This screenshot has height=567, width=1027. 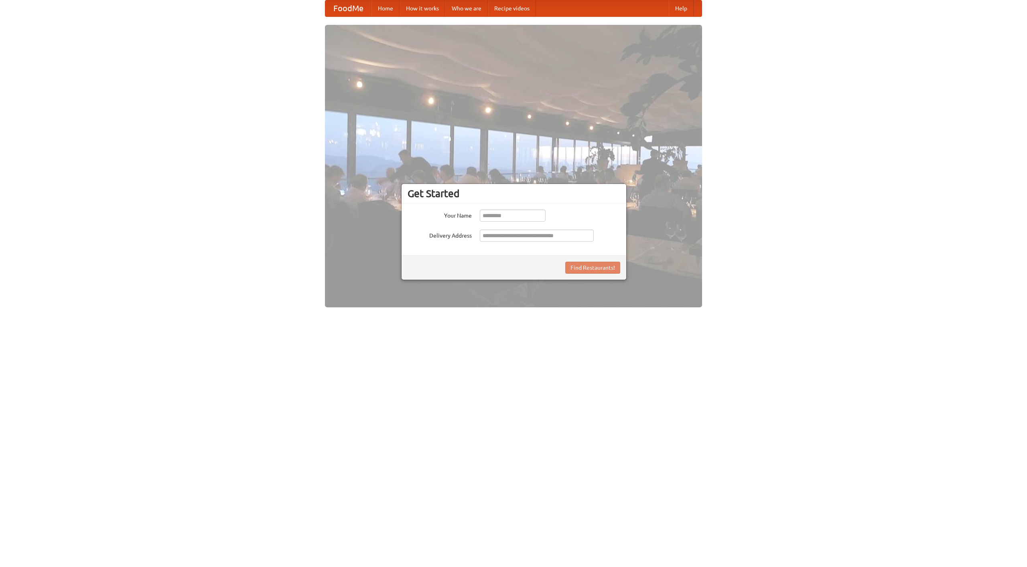 I want to click on a: How it works, so click(x=422, y=8).